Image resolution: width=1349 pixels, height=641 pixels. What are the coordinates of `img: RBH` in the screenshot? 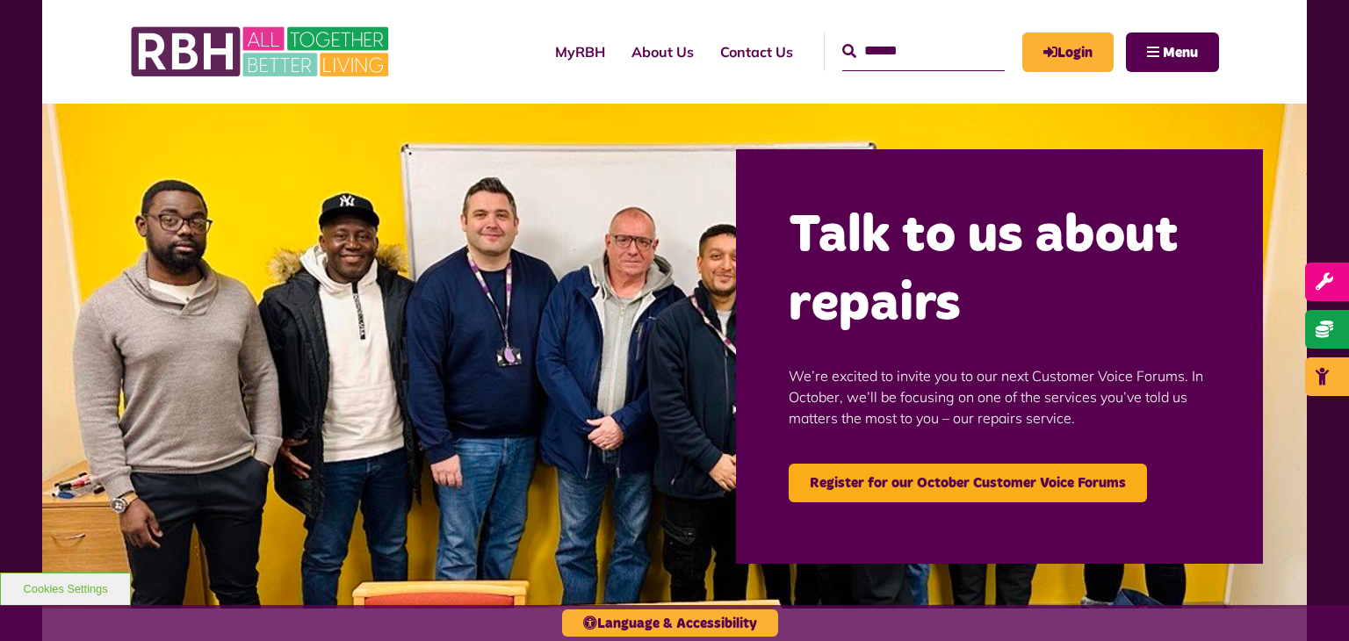 It's located at (262, 52).